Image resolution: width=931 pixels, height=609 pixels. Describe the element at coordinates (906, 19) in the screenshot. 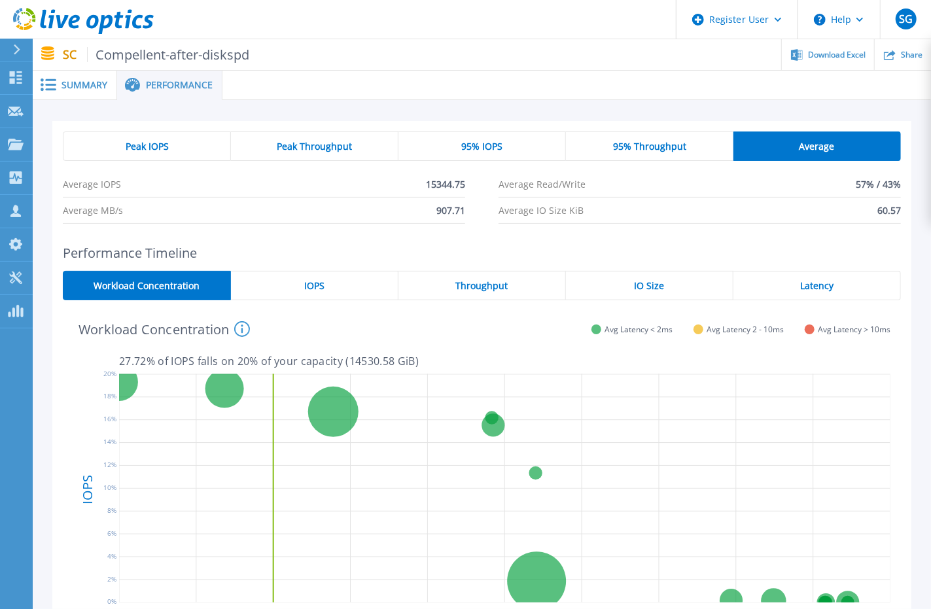

I see `span: SG` at that location.